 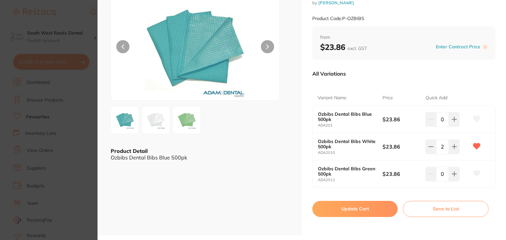 I want to click on b: Ozbibs Dental Bibs White 500pk, so click(x=347, y=144).